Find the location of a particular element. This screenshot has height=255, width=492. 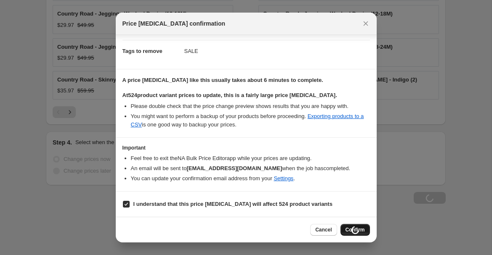

li: Please double check that the price change preview shows results that you are happy with. is located at coordinates (250, 106).